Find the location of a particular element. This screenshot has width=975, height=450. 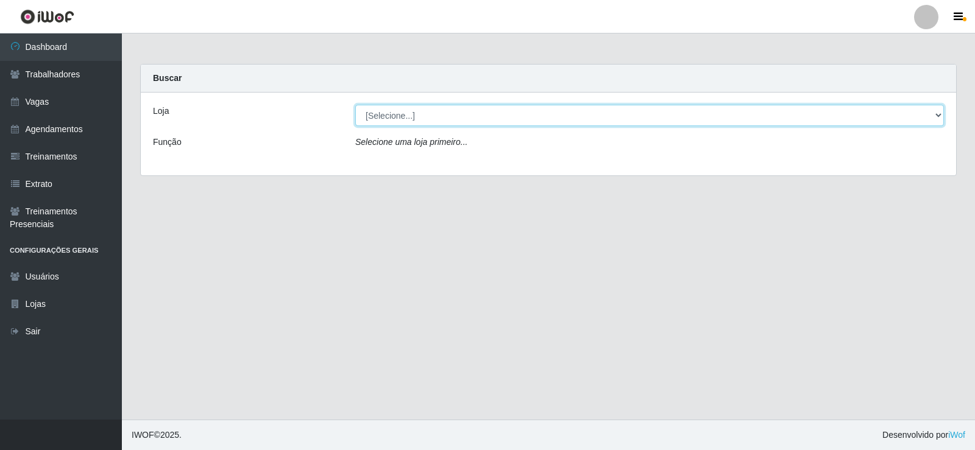

span: IWOF is located at coordinates (143, 435).